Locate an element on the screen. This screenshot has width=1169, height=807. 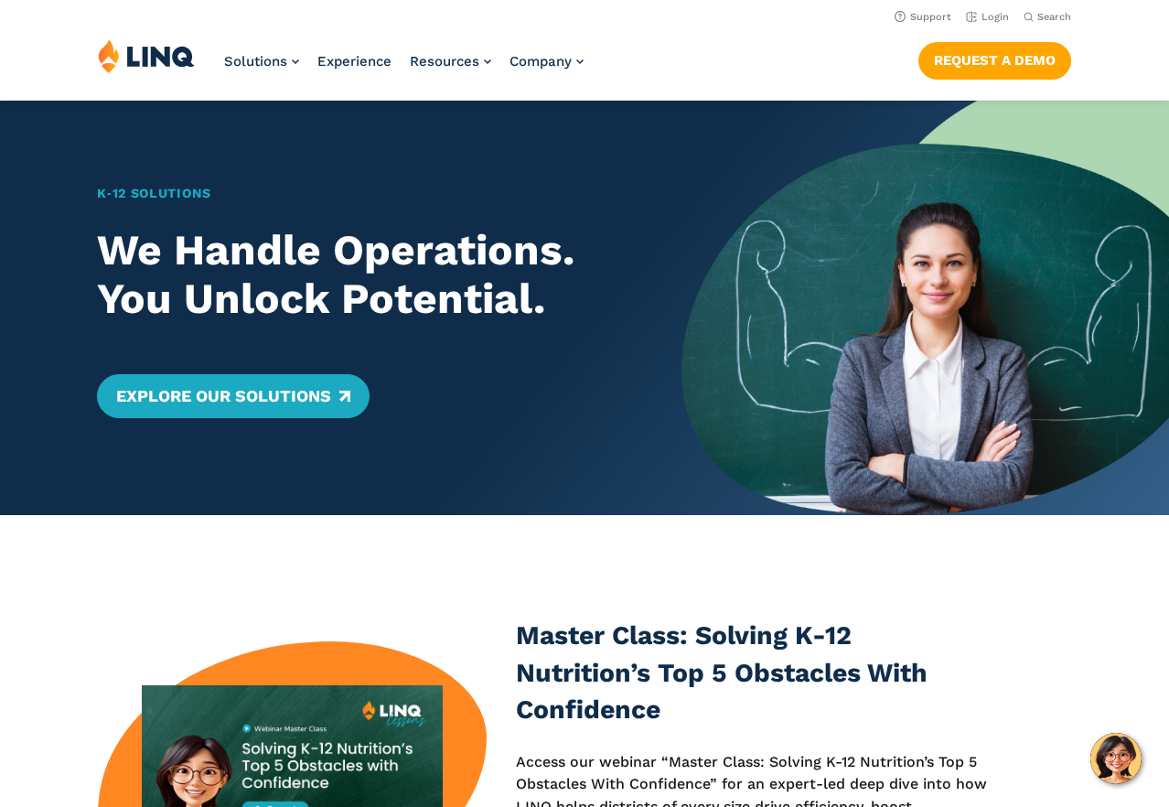
button: Hello, have a question? Let’s chat. is located at coordinates (1116, 758).